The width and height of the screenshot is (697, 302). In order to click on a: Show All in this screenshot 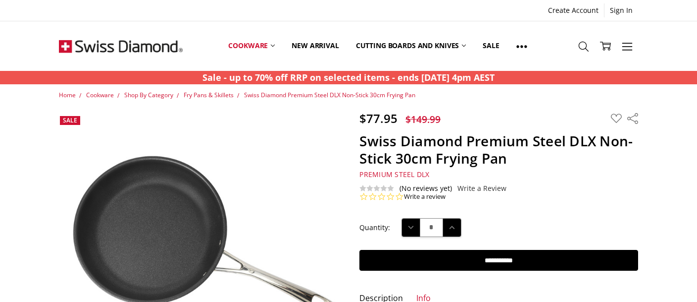, I will do `click(522, 46)`.